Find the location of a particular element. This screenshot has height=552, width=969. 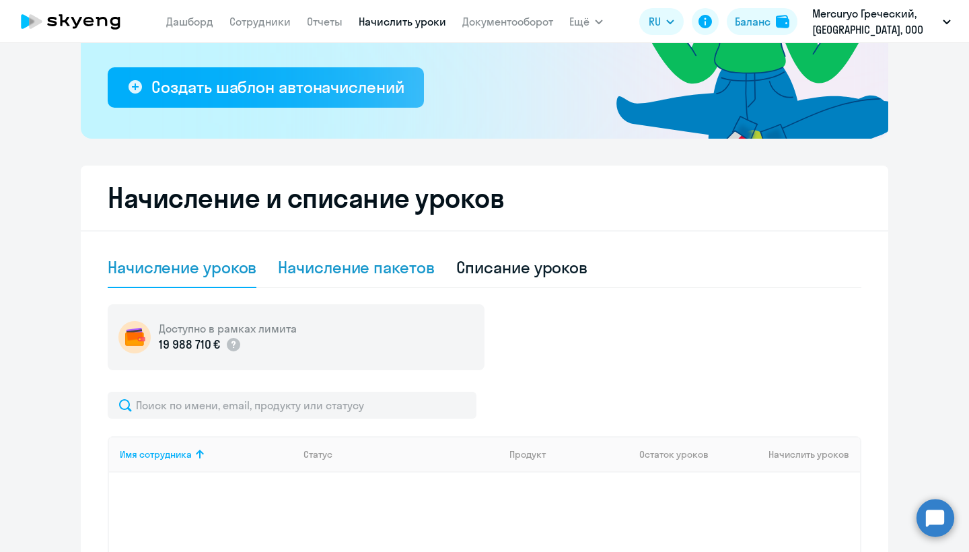

a: Документооборот is located at coordinates (507, 22).